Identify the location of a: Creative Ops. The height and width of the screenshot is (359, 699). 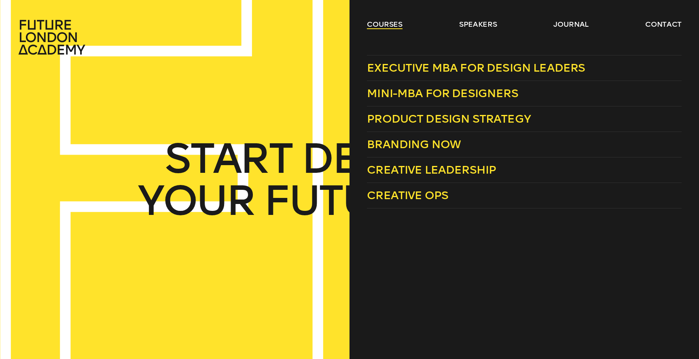
(524, 195).